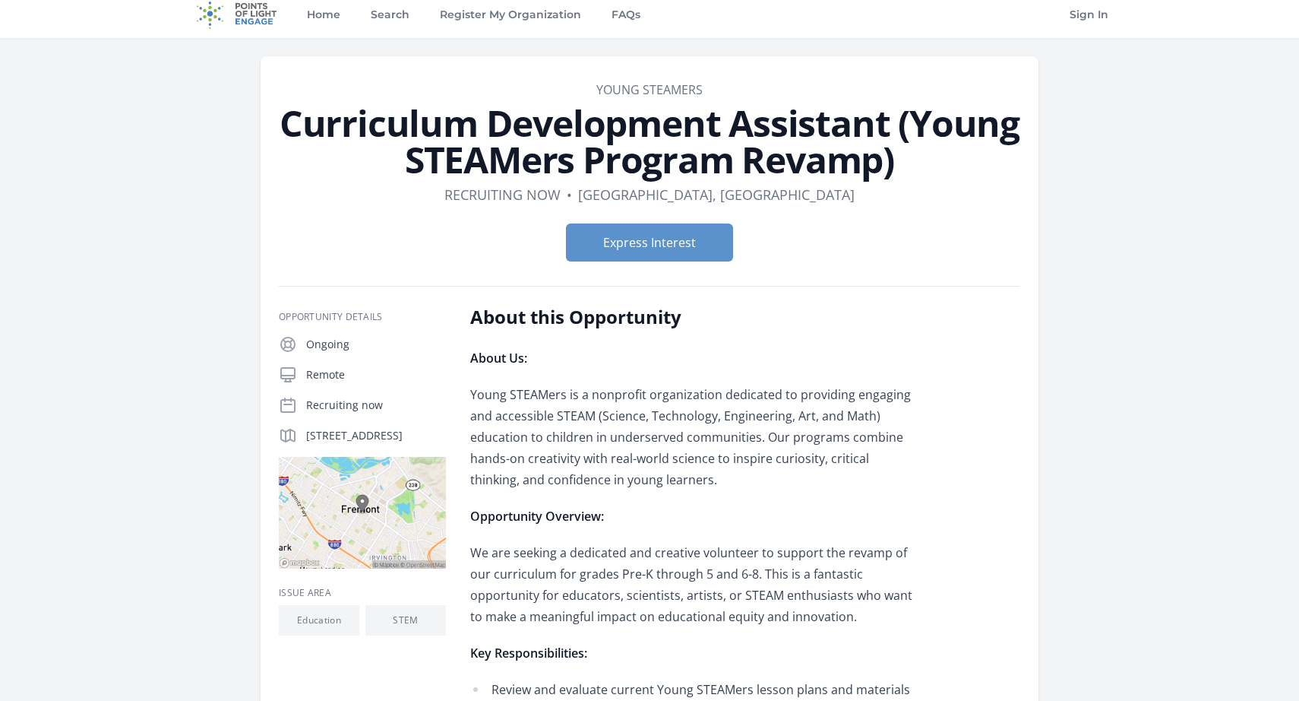 This screenshot has width=1299, height=701. Describe the element at coordinates (692, 584) in the screenshot. I see `p: We are seeking a dedicated and creative volunteer to support the revamp of our curriculum for gra...` at that location.